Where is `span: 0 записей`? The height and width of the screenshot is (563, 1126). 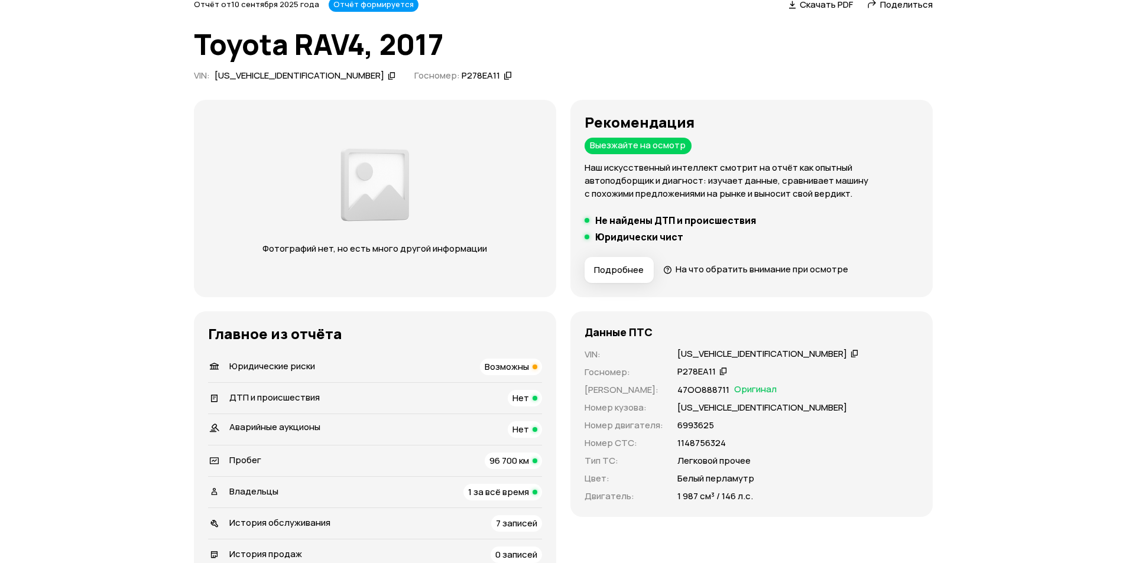
span: 0 записей is located at coordinates (516, 554).